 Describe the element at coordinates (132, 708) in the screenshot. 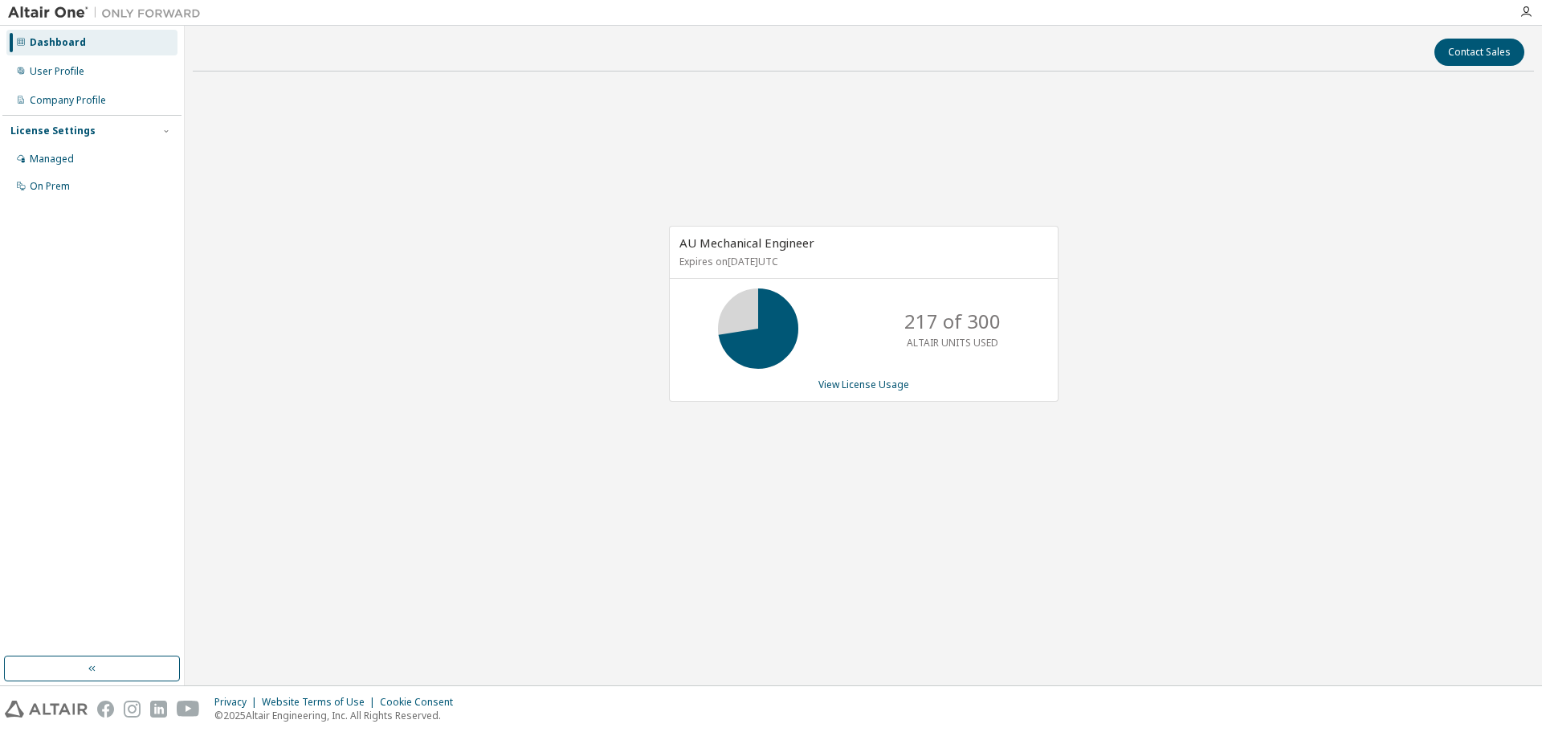

I see `img: instagram.svg` at that location.